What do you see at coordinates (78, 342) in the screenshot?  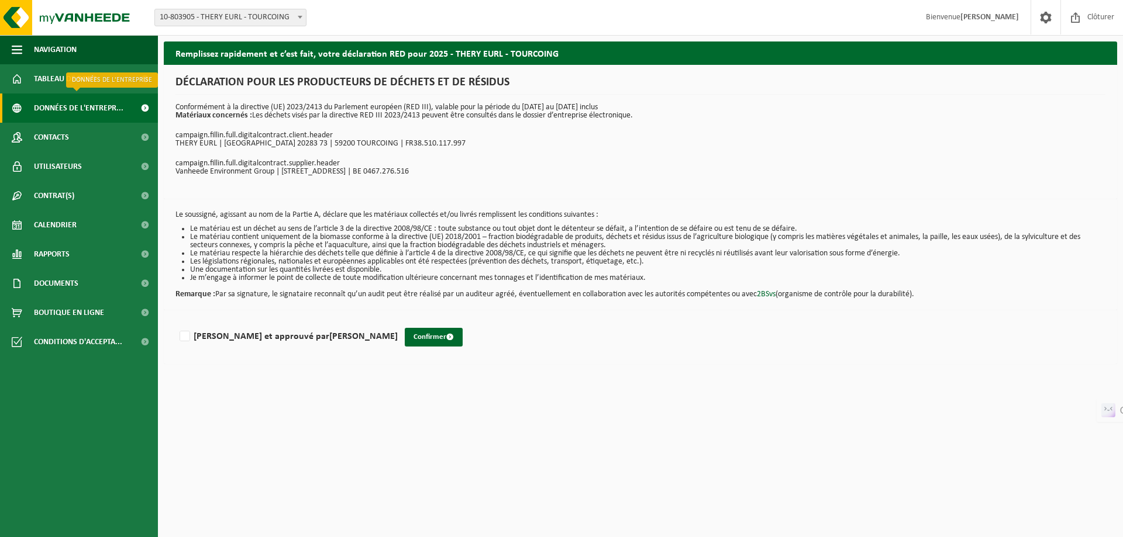 I see `span: Conditions d'accepta...` at bounding box center [78, 342].